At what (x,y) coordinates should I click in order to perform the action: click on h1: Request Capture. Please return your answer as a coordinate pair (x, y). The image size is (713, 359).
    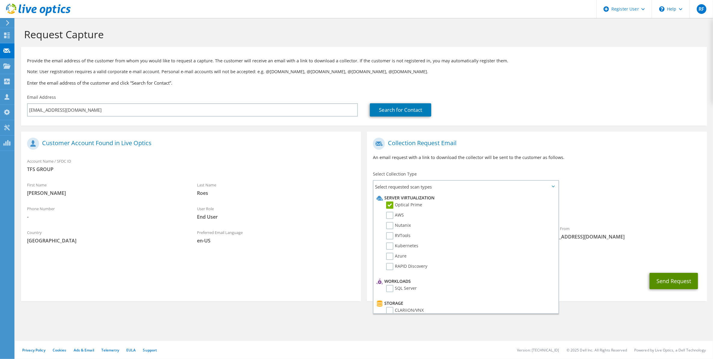
    Looking at the image, I should click on (363, 34).